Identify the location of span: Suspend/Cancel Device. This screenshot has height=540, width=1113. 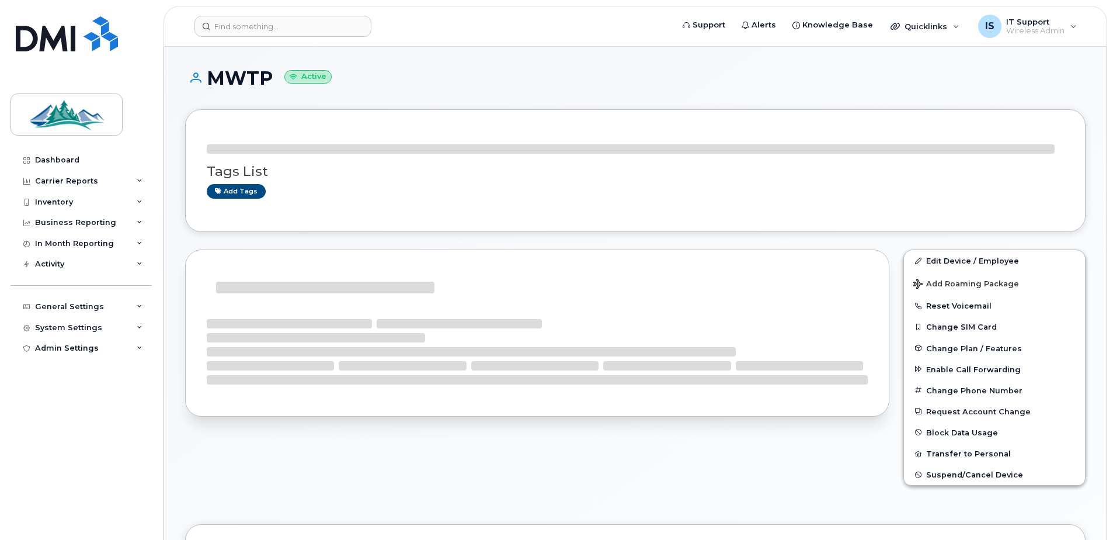
(975, 474).